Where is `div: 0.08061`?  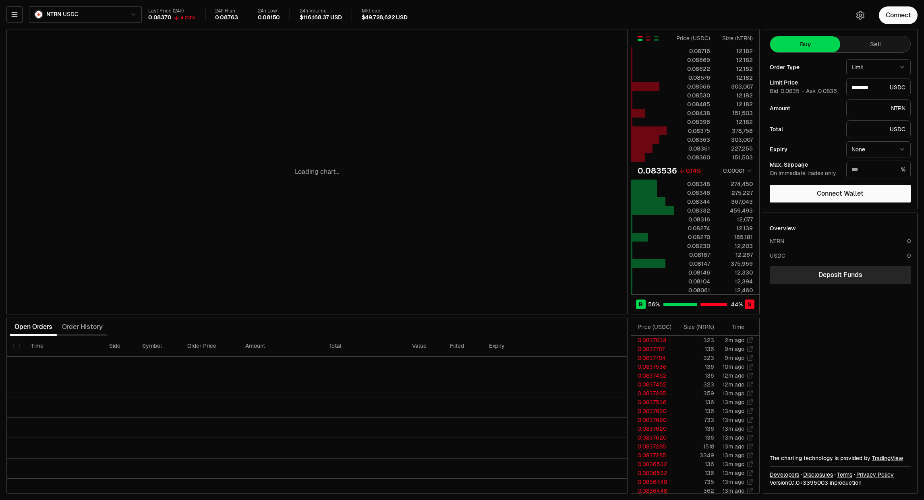
div: 0.08061 is located at coordinates (692, 291).